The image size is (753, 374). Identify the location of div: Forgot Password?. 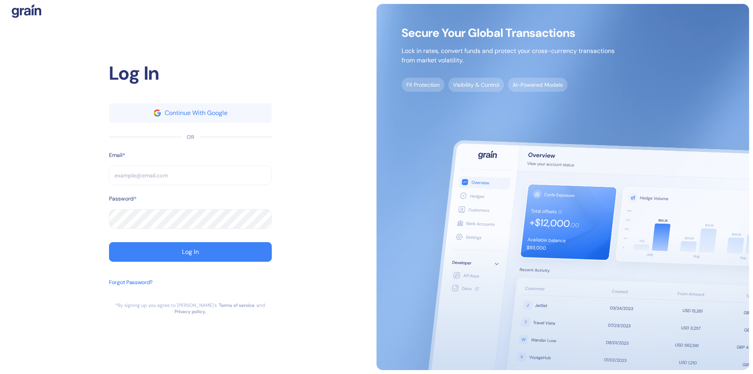
(131, 282).